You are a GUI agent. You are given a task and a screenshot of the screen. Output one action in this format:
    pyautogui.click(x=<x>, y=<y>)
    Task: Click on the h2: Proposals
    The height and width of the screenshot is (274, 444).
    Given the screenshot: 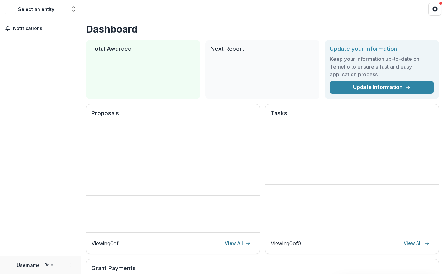 What is the action you would take?
    pyautogui.click(x=173, y=116)
    